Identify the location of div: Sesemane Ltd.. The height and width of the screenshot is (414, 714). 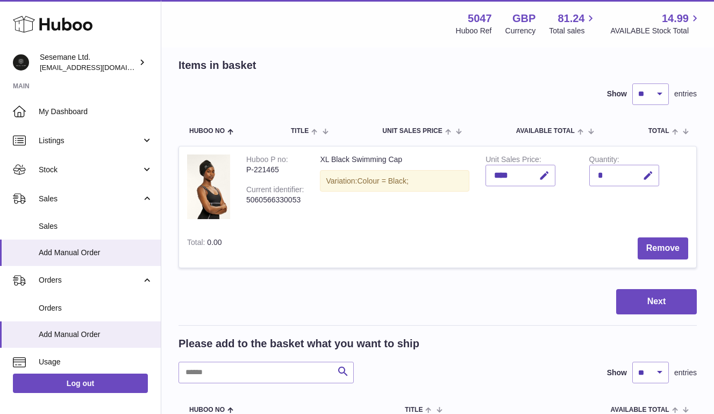
(88, 62).